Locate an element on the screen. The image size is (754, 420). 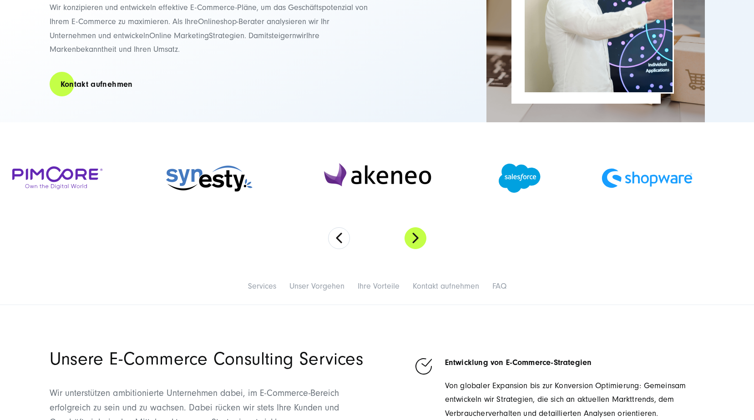
img: Salesforce Partner Agentur - Digitalagentur SUNZINET is located at coordinates (520, 178).